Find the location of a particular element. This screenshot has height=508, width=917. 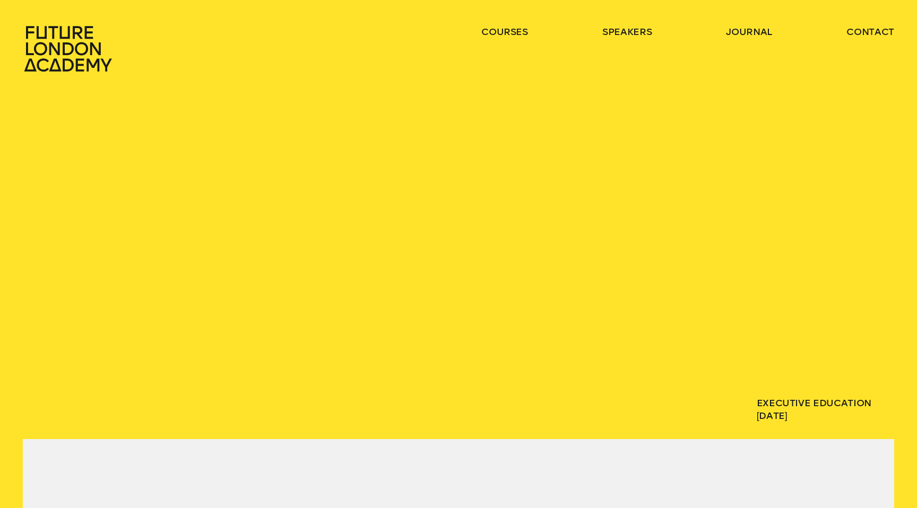

a: speakers is located at coordinates (626, 32).